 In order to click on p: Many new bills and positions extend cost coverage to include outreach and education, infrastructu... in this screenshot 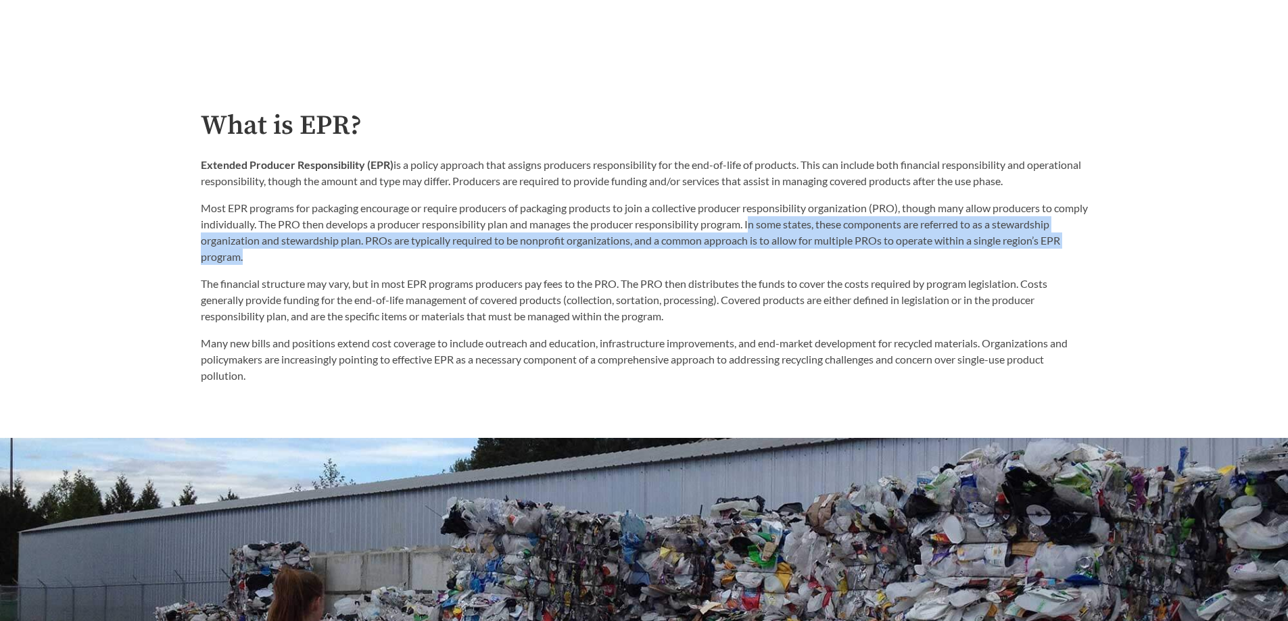, I will do `click(644, 360)`.